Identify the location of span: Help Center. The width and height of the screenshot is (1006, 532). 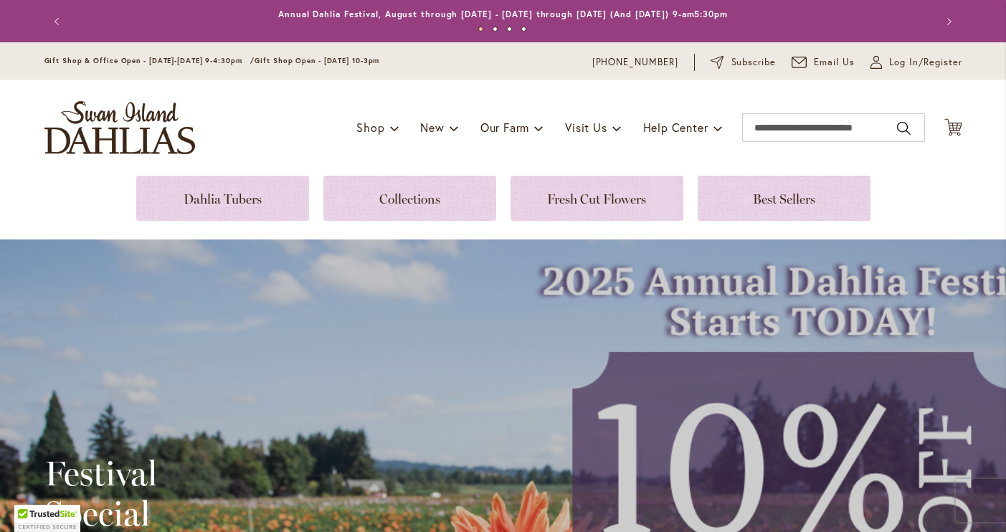
(676, 127).